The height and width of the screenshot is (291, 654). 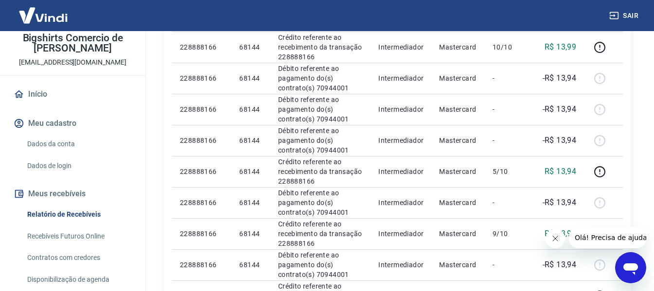 What do you see at coordinates (72, 123) in the screenshot?
I see `button: Meu cadastro` at bounding box center [72, 123].